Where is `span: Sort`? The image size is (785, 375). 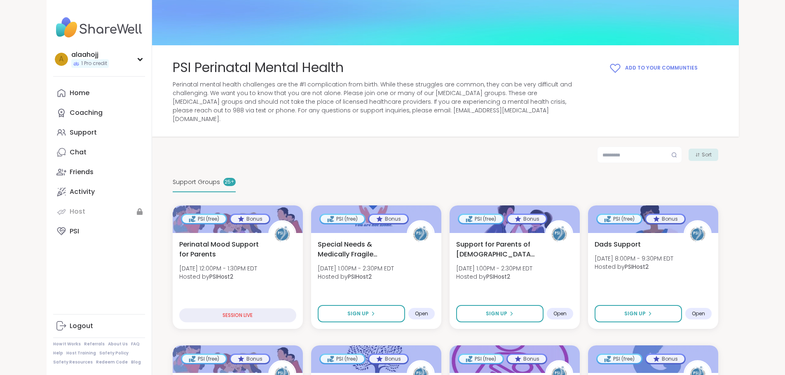
span: Sort is located at coordinates (706, 155).